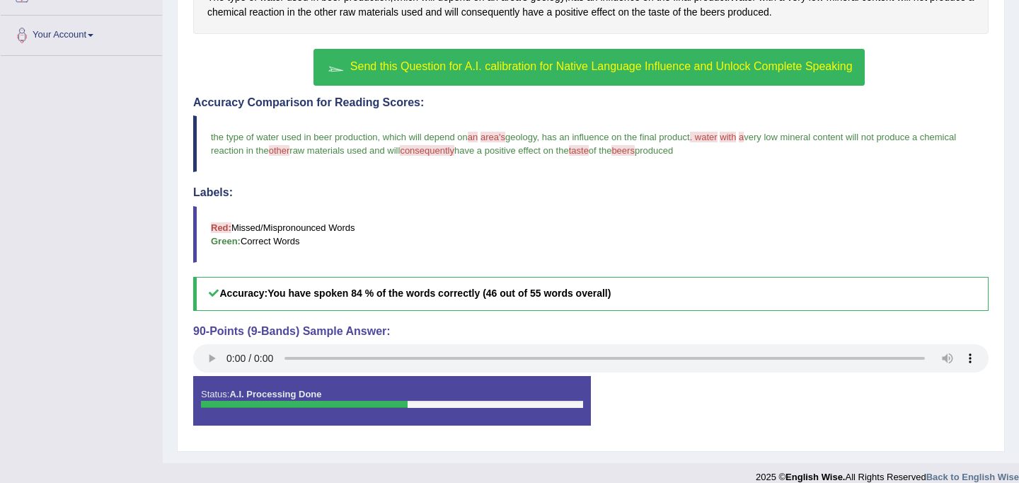 The image size is (1019, 483). Describe the element at coordinates (280, 150) in the screenshot. I see `span: other` at that location.